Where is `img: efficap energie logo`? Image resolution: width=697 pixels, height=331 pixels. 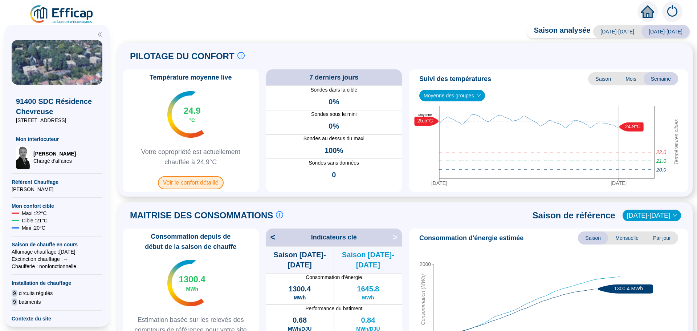
img: efficap energie logo is located at coordinates (62, 15).